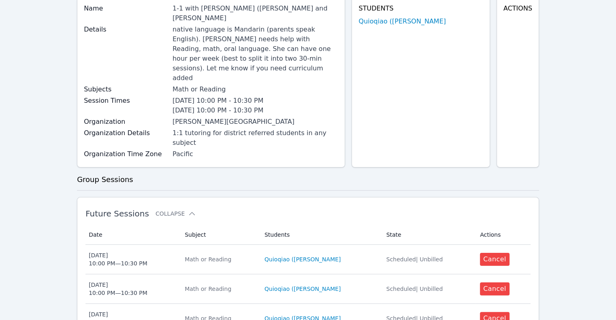  Describe the element at coordinates (255, 154) in the screenshot. I see `div: Pacific` at that location.